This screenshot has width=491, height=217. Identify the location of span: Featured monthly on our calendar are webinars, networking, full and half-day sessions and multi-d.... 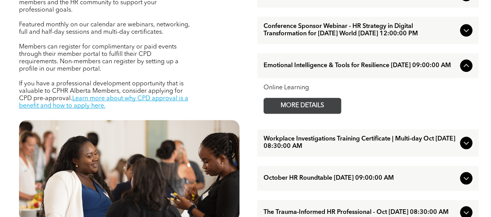
(104, 28).